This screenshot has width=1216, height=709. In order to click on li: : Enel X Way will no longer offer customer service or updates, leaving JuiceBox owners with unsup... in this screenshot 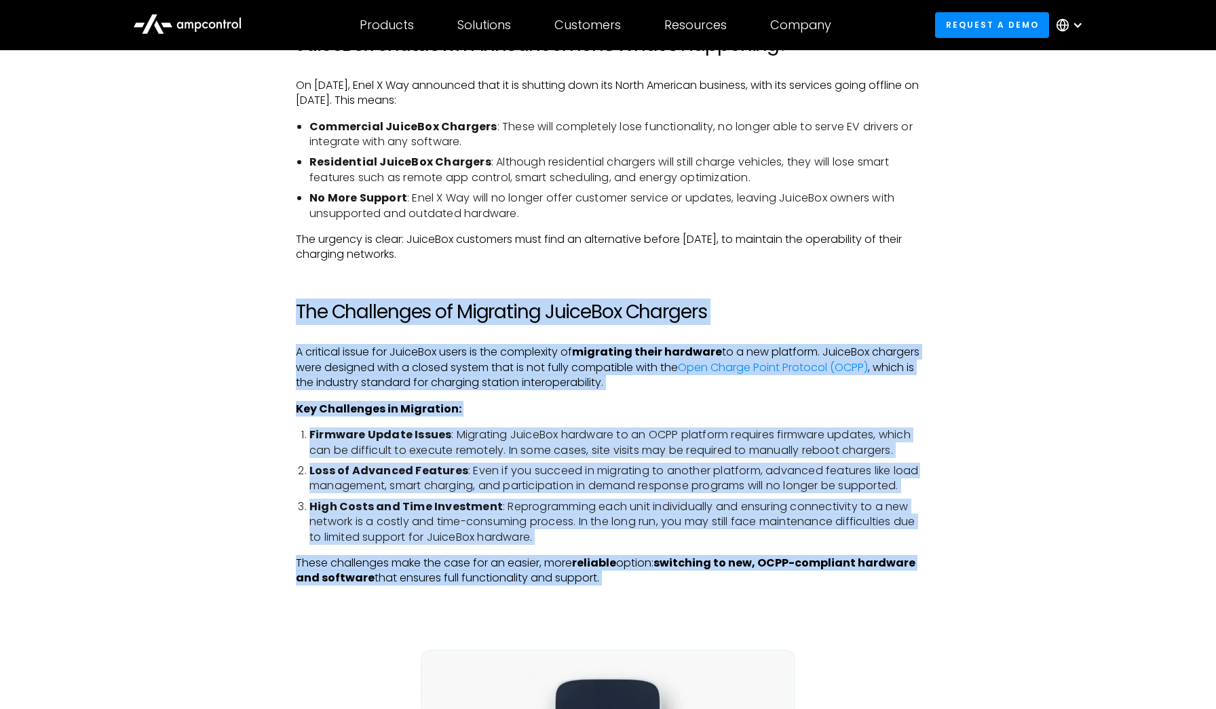, I will do `click(615, 206)`.